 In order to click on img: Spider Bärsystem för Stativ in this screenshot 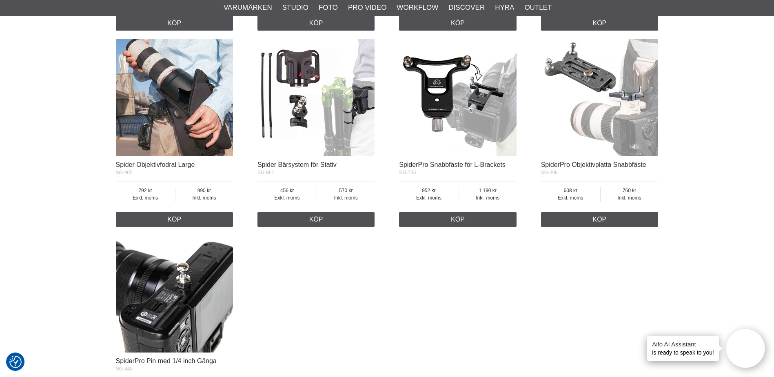, I will do `click(316, 97)`.